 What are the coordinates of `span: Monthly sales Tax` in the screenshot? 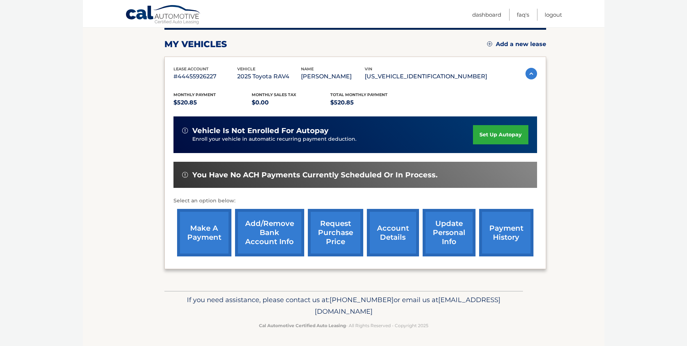 It's located at (274, 95).